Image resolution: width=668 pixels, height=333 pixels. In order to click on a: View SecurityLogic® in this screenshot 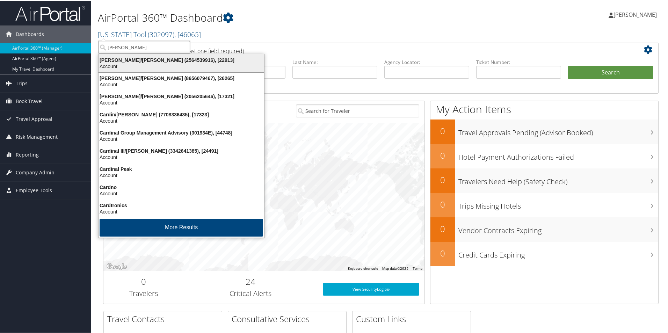, I will do `click(371, 288)`.